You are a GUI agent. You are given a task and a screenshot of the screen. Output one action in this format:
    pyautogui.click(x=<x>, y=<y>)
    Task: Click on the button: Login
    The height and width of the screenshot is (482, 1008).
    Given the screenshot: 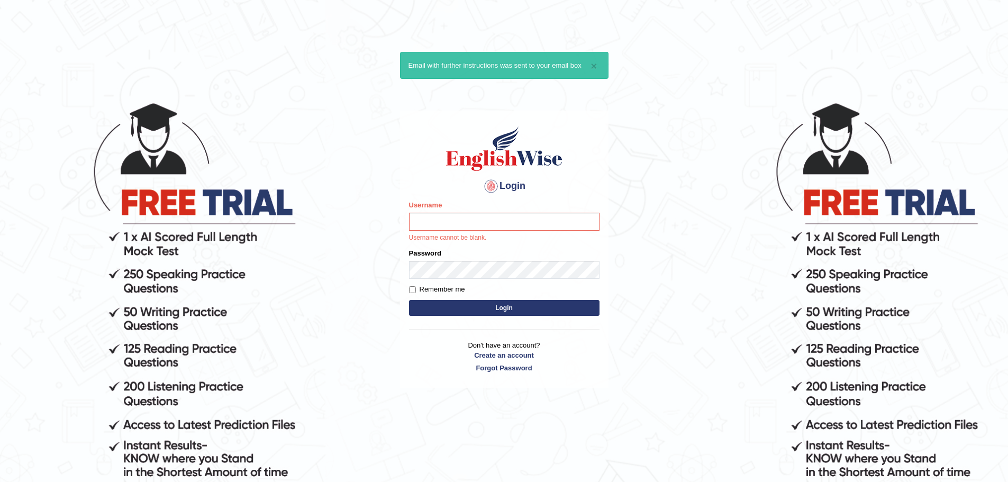 What is the action you would take?
    pyautogui.click(x=504, y=308)
    